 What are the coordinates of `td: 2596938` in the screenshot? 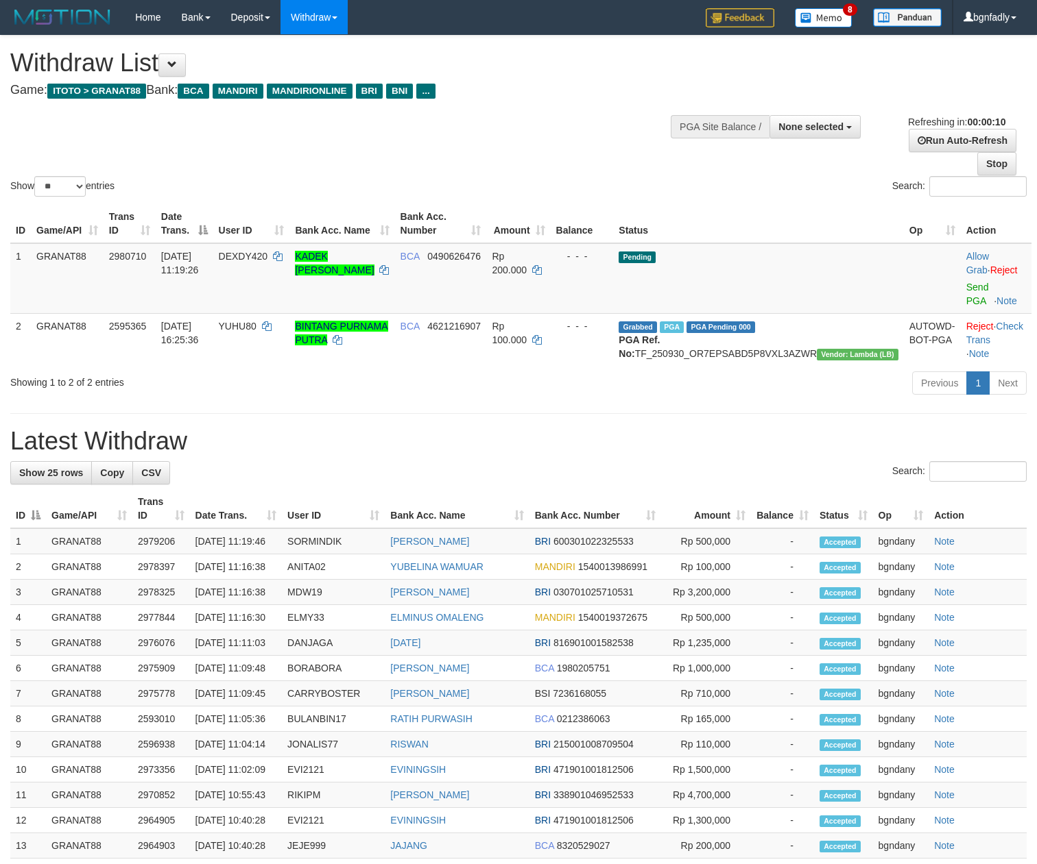 It's located at (161, 744).